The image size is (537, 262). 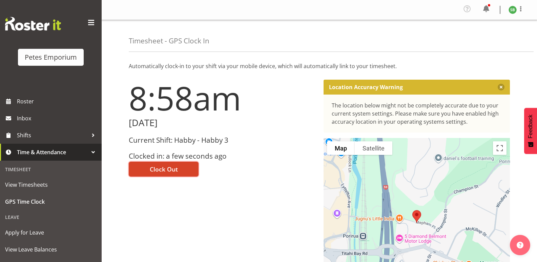 I want to click on h1: 8:58am, so click(x=222, y=98).